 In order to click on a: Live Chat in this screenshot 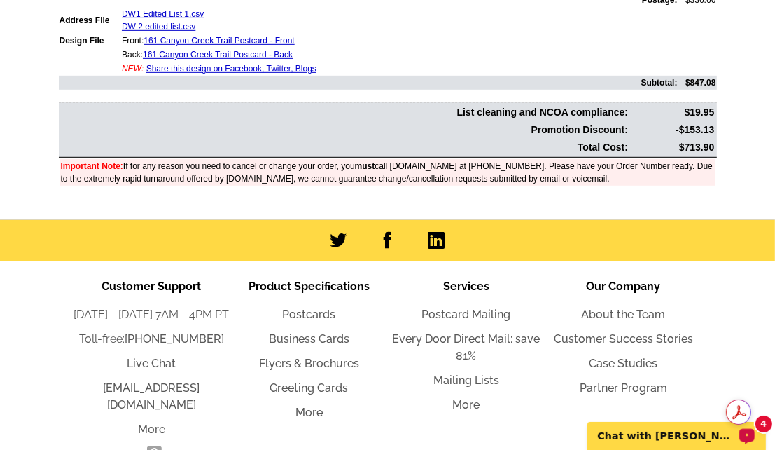, I will do `click(151, 363)`.